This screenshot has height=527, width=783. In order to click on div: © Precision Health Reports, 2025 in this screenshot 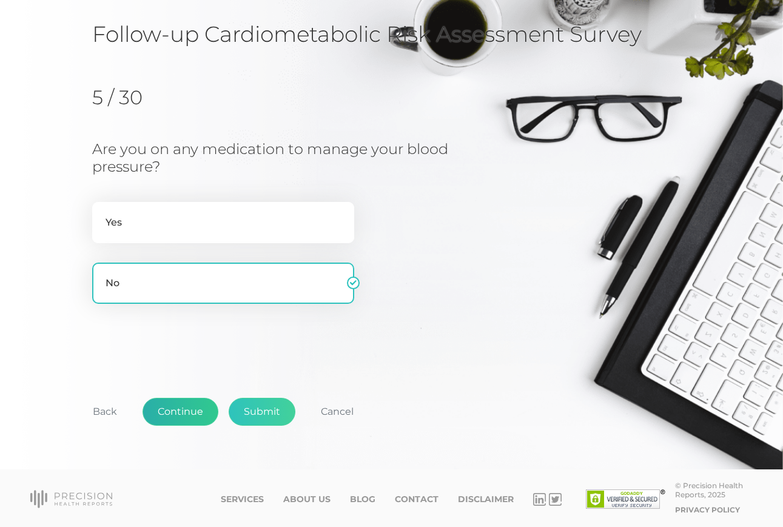, I will do `click(714, 490)`.